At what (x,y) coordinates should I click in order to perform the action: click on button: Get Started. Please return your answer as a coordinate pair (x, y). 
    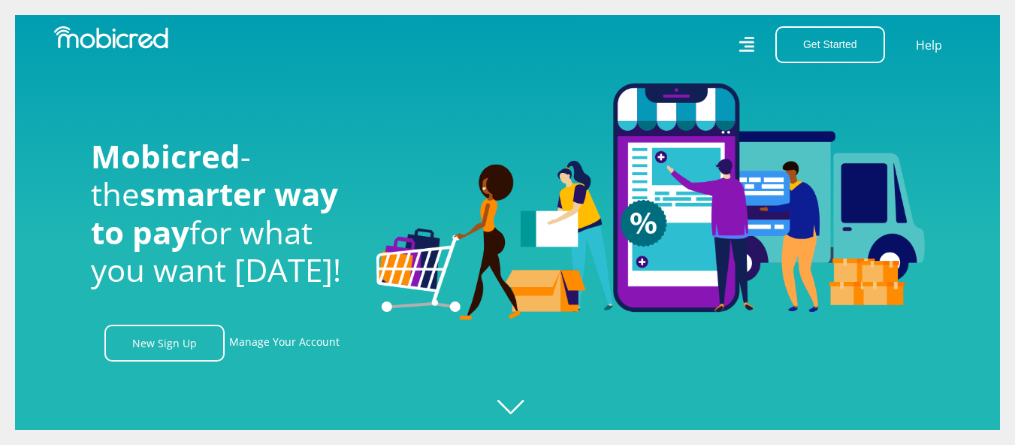
    Looking at the image, I should click on (830, 44).